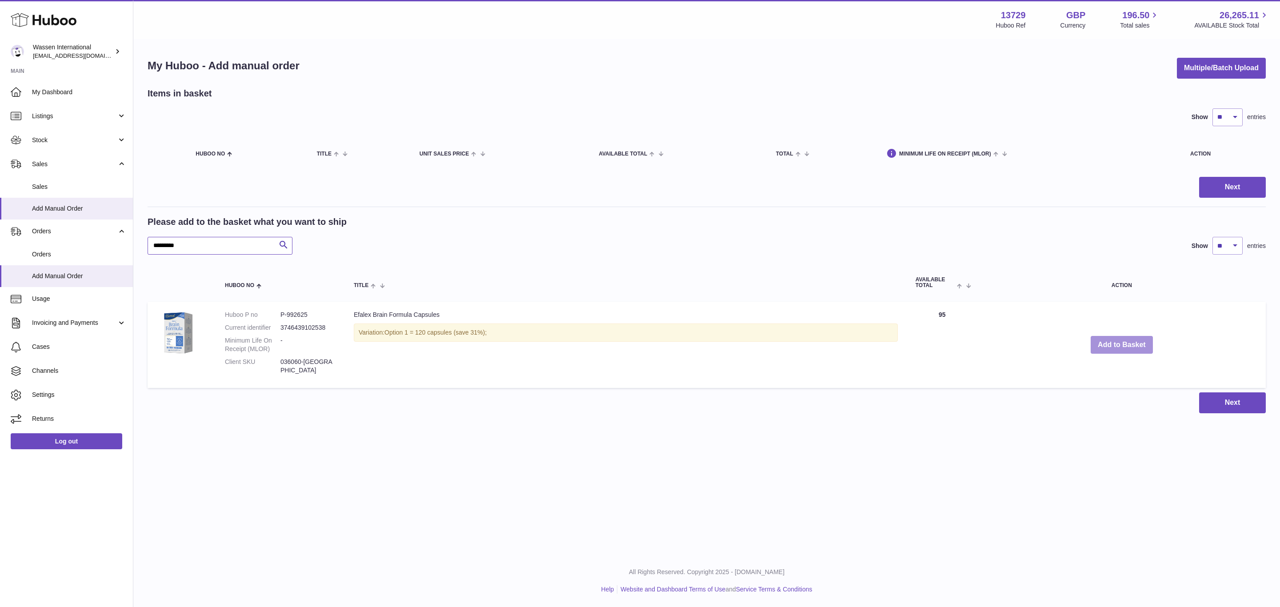 The width and height of the screenshot is (1280, 607). I want to click on td: Efalex Brain Formula Capsules, so click(626, 344).